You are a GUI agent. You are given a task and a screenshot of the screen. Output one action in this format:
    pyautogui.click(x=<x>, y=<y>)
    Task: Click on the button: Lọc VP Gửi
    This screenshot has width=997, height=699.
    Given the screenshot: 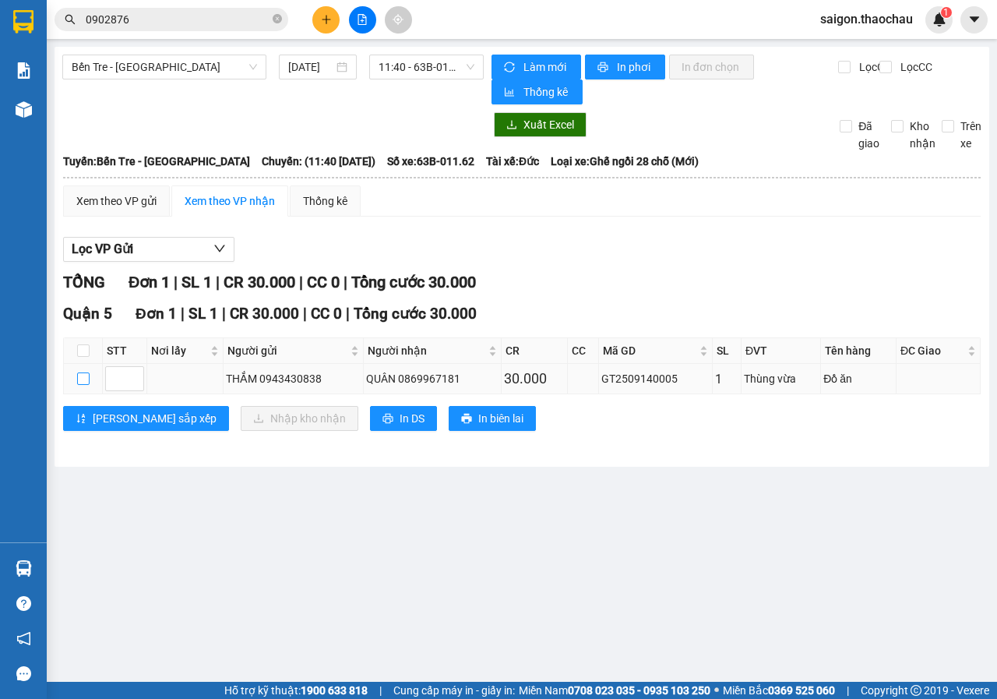 What is the action you would take?
    pyautogui.click(x=149, y=249)
    